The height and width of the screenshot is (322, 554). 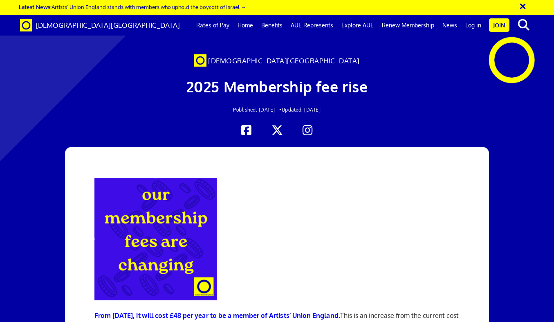 What do you see at coordinates (272, 25) in the screenshot?
I see `a: Benefits` at bounding box center [272, 25].